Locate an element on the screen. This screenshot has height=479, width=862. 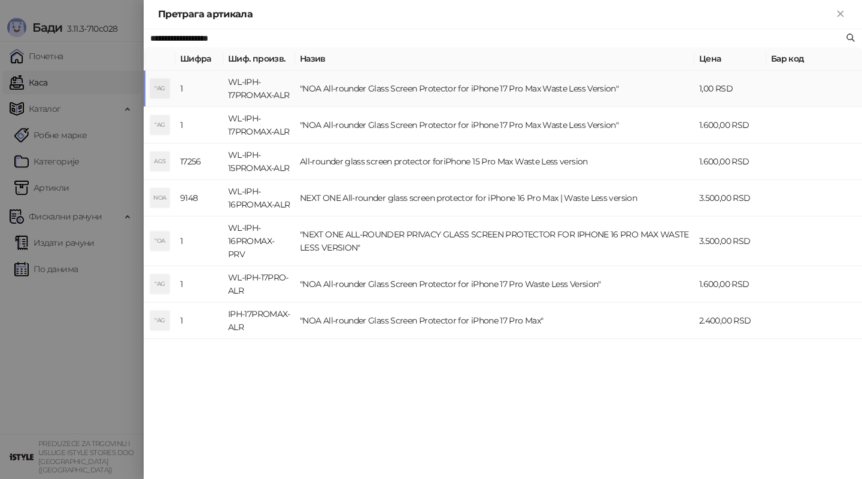
button: Close is located at coordinates (840, 14).